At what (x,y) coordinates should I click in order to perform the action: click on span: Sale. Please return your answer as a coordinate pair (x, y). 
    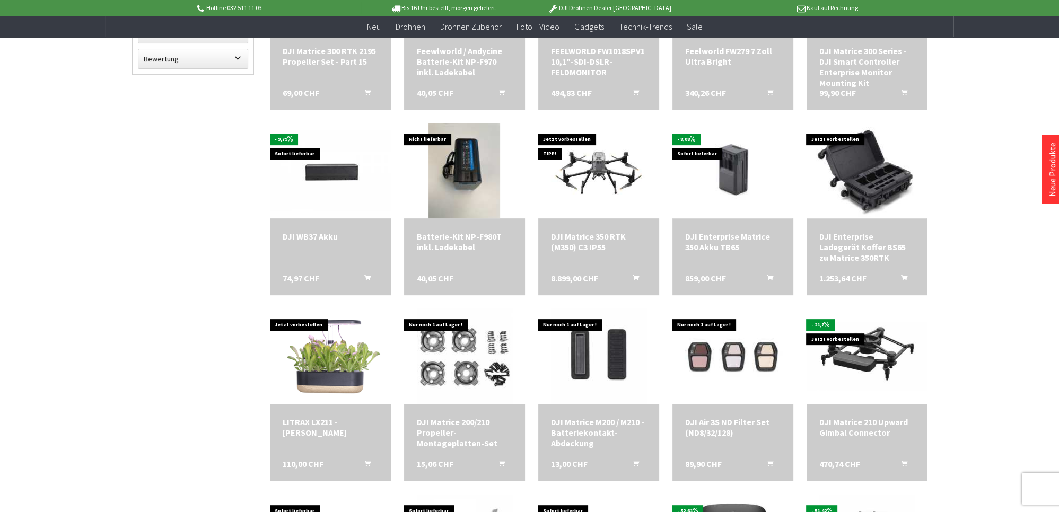
    Looking at the image, I should click on (694, 27).